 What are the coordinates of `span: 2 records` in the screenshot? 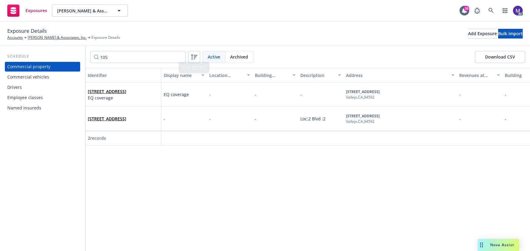 It's located at (97, 138).